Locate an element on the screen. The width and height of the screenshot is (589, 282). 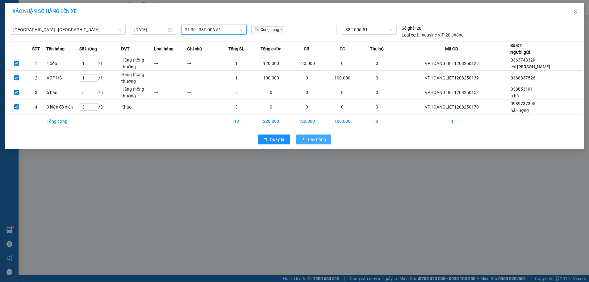
span: a hà is located at coordinates (515, 96).